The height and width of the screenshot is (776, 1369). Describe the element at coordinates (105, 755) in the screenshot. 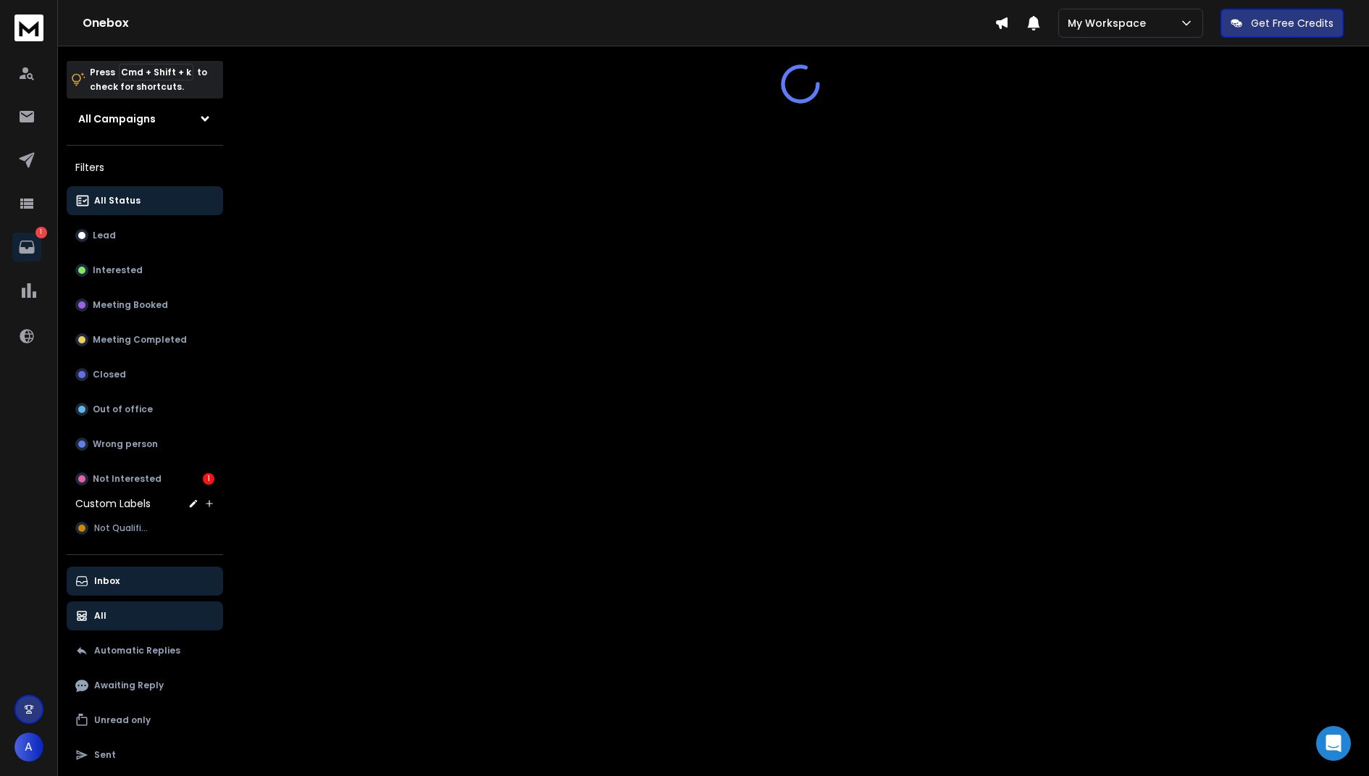

I see `p: Sent` at that location.